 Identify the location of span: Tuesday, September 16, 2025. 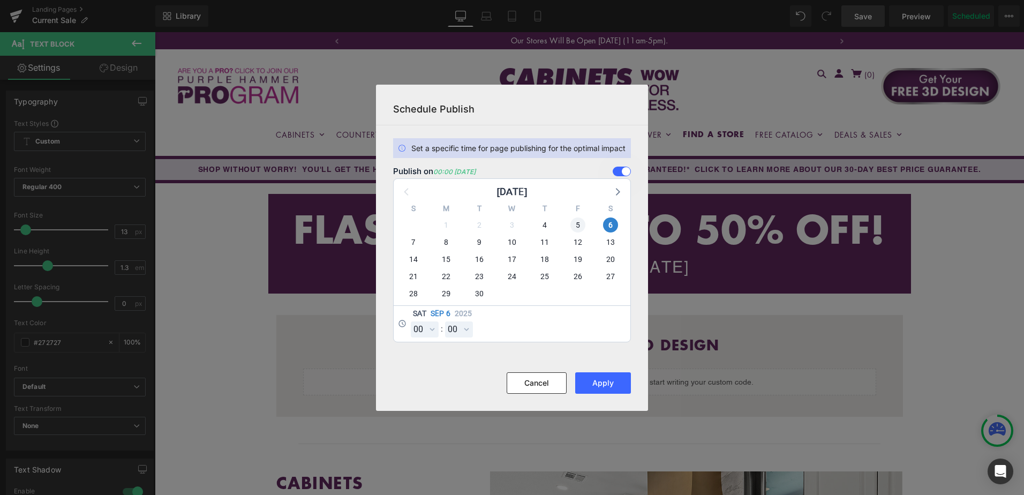
(479, 259).